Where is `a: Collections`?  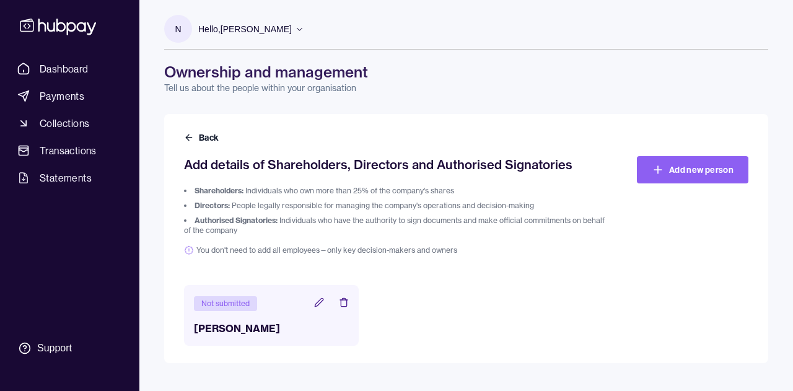 a: Collections is located at coordinates (69, 123).